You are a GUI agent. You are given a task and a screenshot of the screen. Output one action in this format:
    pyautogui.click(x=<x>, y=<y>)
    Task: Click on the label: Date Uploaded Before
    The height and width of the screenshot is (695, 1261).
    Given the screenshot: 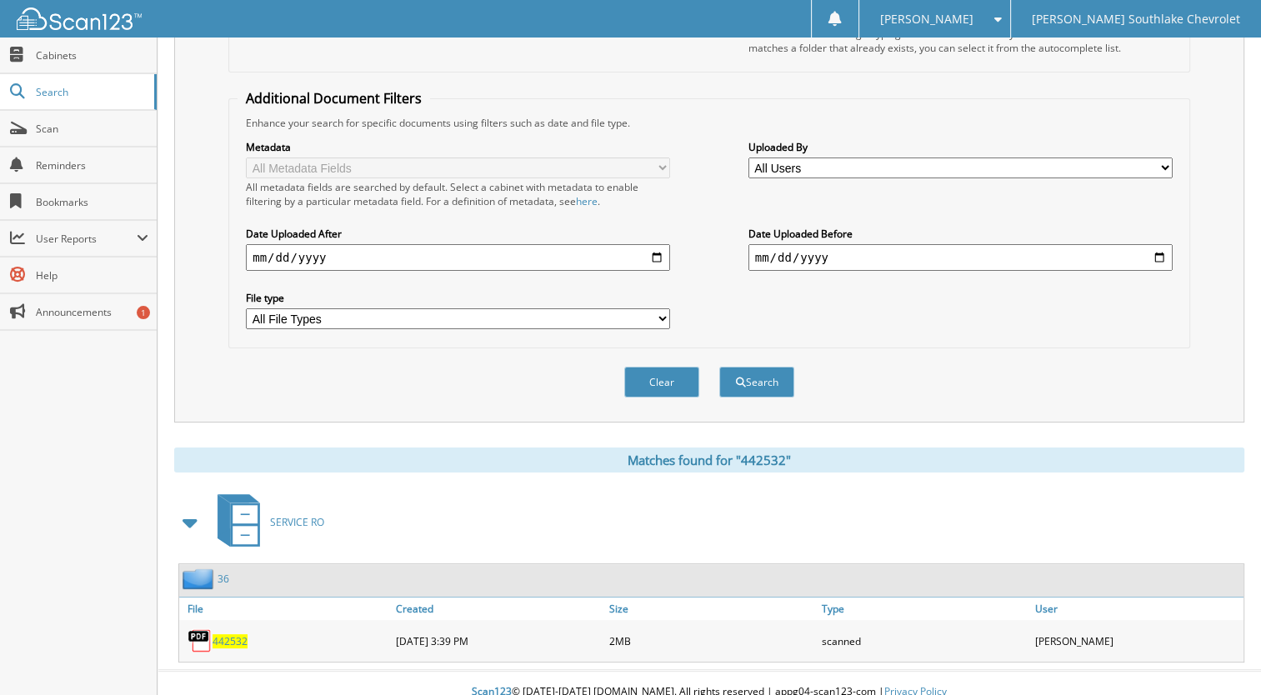 What is the action you would take?
    pyautogui.click(x=960, y=233)
    